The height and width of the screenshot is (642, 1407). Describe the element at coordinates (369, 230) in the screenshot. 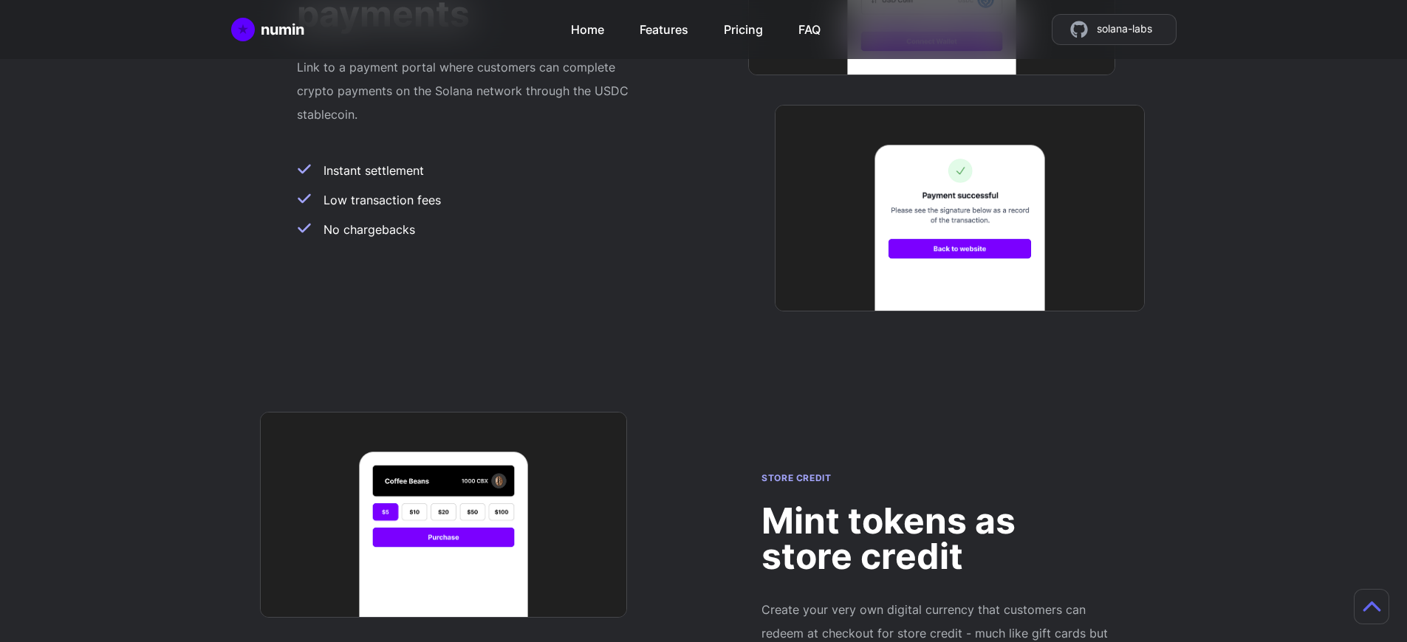

I see `span: No chargebacks` at that location.